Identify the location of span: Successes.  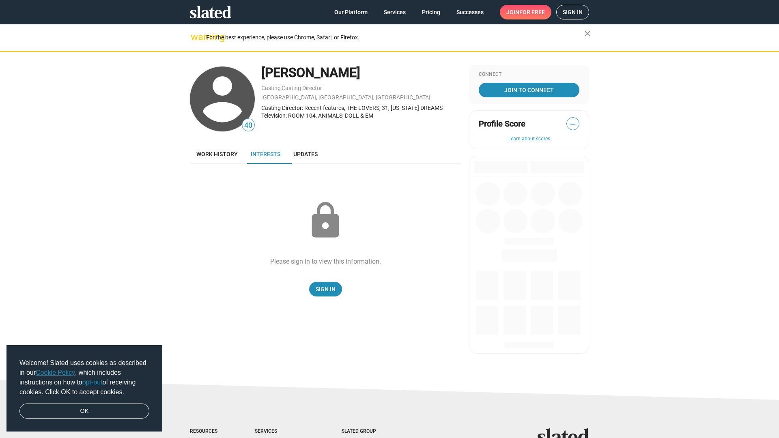
(470, 12).